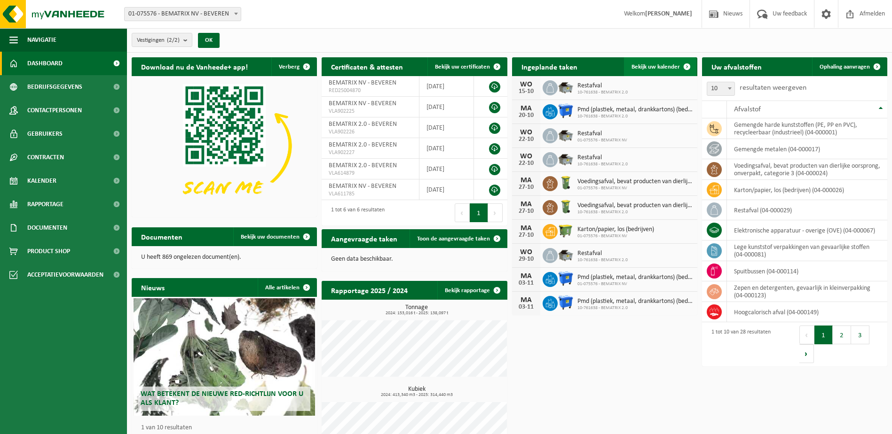 Image resolution: width=892 pixels, height=434 pixels. Describe the element at coordinates (526, 116) in the screenshot. I see `div: 20-10` at that location.